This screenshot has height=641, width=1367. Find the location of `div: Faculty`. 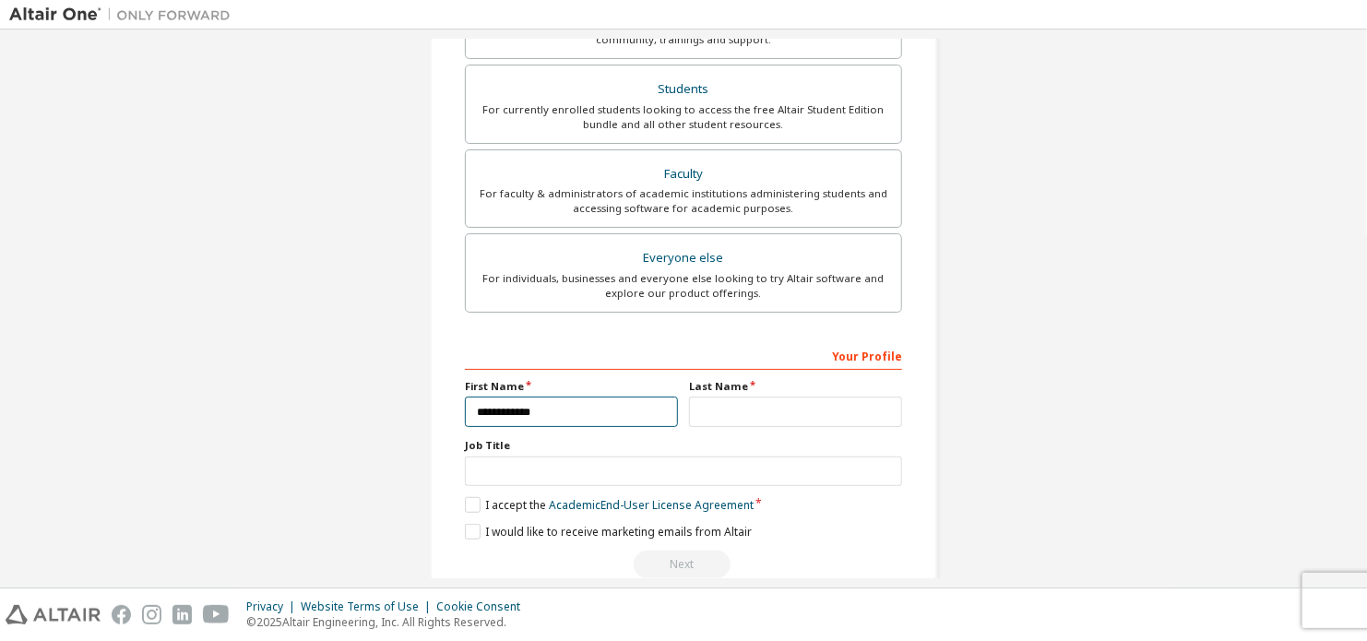

div: Faculty is located at coordinates (683, 174).